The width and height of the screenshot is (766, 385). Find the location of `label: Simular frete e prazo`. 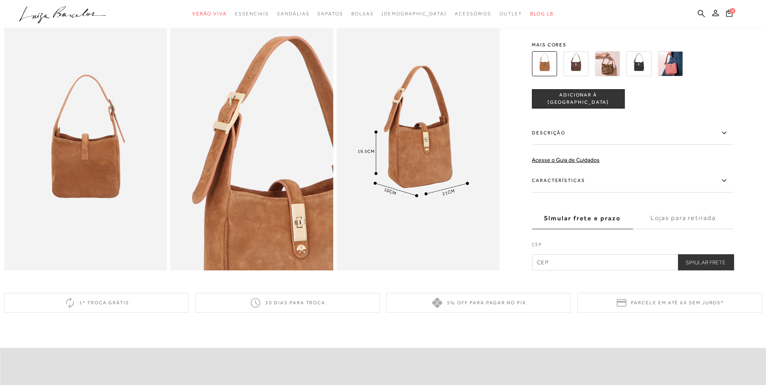

label: Simular frete e prazo is located at coordinates (582, 219).